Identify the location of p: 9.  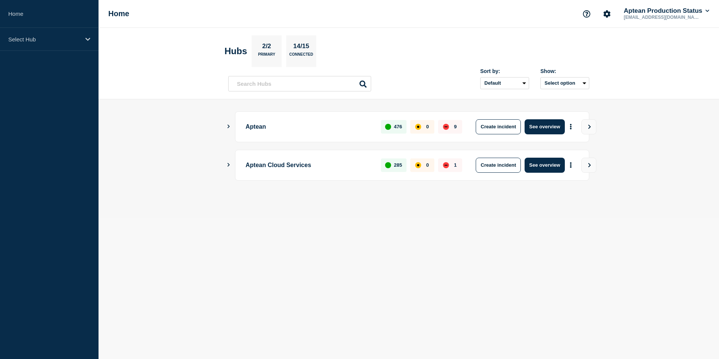
(455, 126).